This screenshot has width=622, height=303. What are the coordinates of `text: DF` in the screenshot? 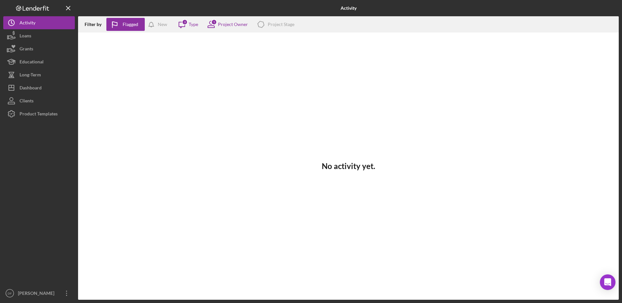 It's located at (10, 294).